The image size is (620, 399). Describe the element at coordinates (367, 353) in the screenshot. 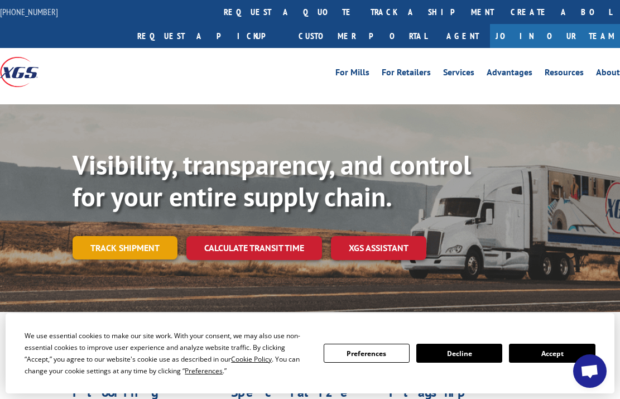

I see `button: Preferences` at that location.